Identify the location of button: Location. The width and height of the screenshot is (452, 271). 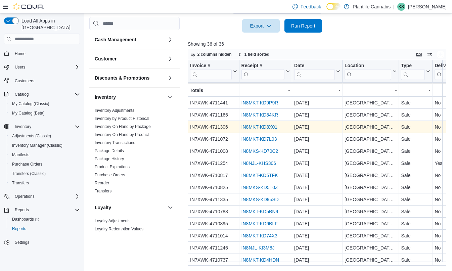
(371, 71).